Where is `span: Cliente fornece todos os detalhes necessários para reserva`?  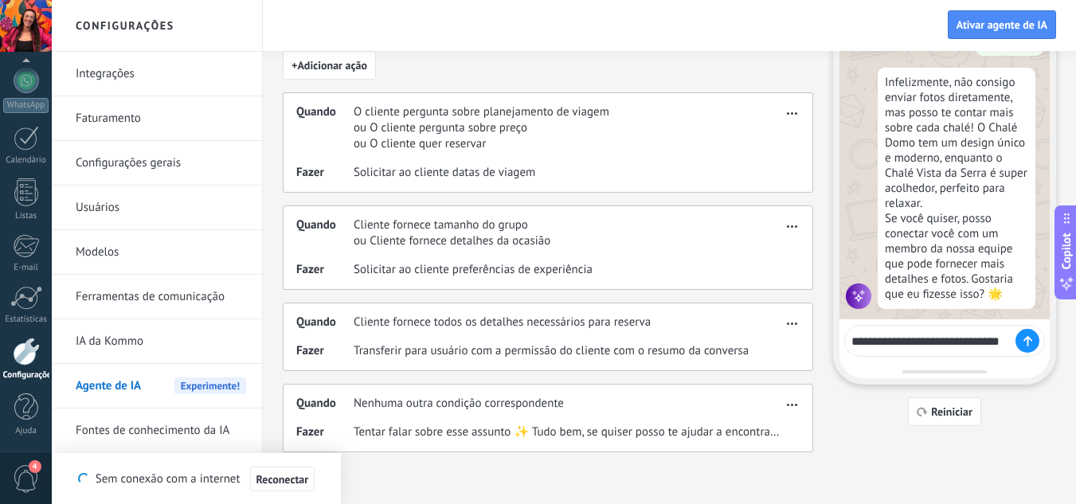
span: Cliente fornece todos os detalhes necessários para reserva is located at coordinates (502, 322).